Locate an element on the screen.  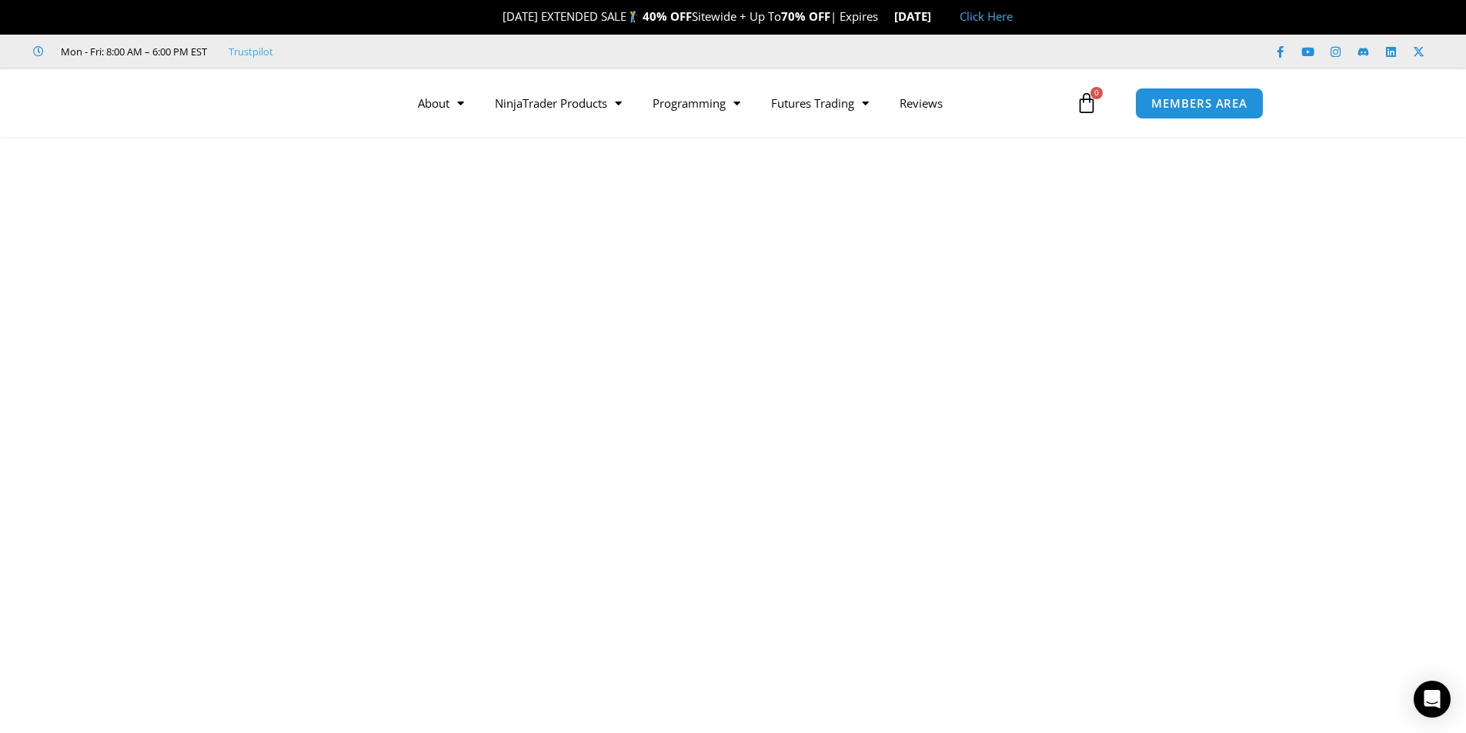
a: 0 is located at coordinates (1086, 103).